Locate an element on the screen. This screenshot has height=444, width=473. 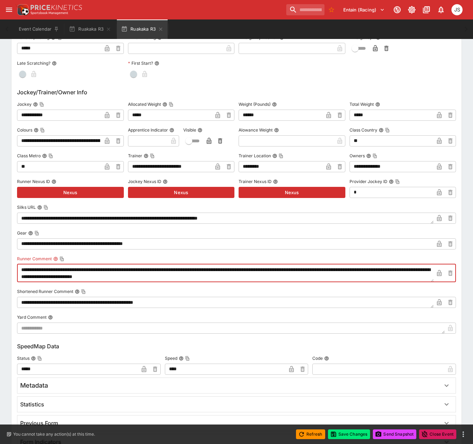
p: Gear is located at coordinates (22, 233).